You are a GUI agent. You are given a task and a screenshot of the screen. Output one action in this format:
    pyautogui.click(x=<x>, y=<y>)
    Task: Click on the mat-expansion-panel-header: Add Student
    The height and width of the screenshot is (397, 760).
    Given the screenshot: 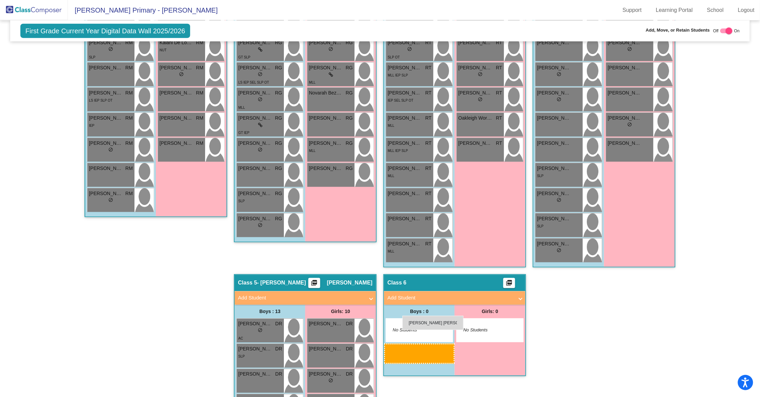 What is the action you would take?
    pyautogui.click(x=305, y=298)
    